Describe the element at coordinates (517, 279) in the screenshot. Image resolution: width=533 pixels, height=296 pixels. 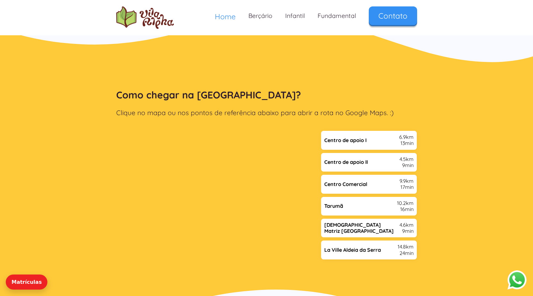
I see `button: Abrir WhatsApp` at that location.